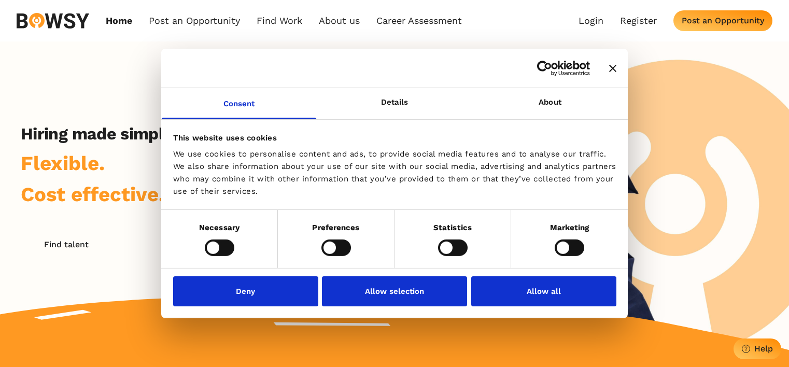 The image size is (789, 367). Describe the element at coordinates (66, 245) in the screenshot. I see `button: Find talent` at that location.